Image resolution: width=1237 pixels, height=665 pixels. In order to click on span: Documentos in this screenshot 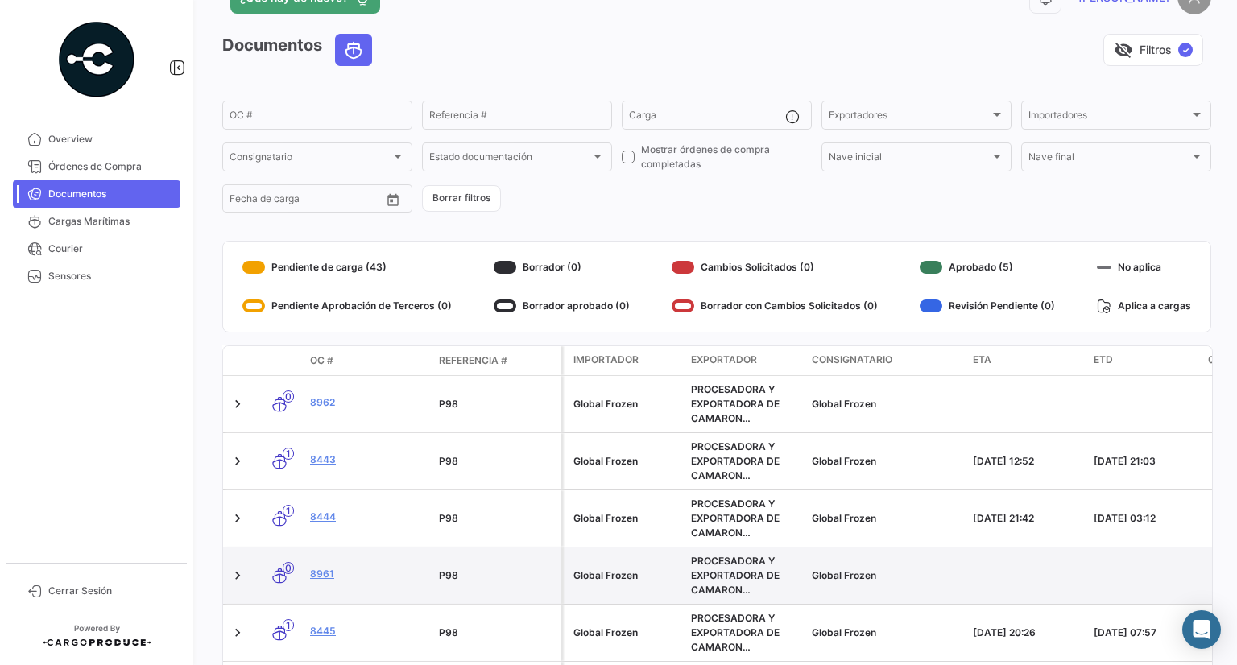, I will do `click(111, 194)`.